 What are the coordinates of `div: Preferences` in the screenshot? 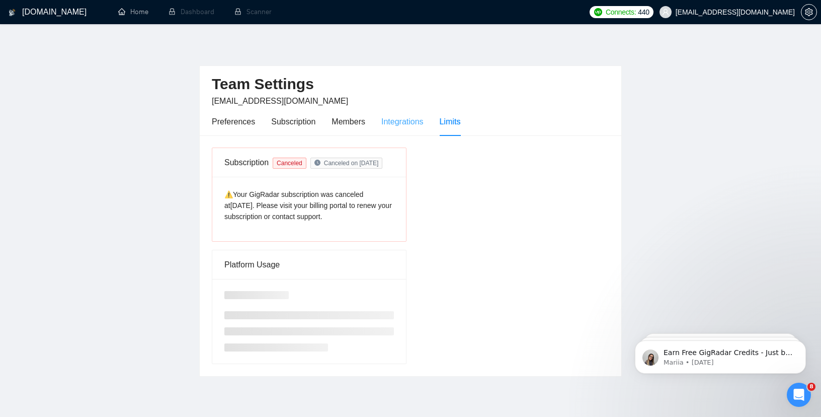 It's located at (233, 121).